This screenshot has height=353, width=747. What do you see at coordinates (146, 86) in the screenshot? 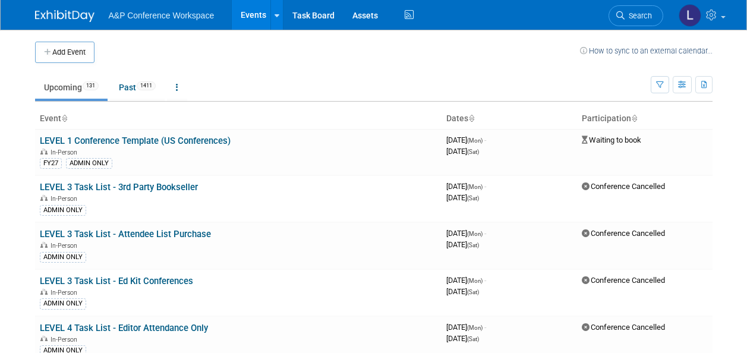
I see `span: 1411` at bounding box center [146, 86].